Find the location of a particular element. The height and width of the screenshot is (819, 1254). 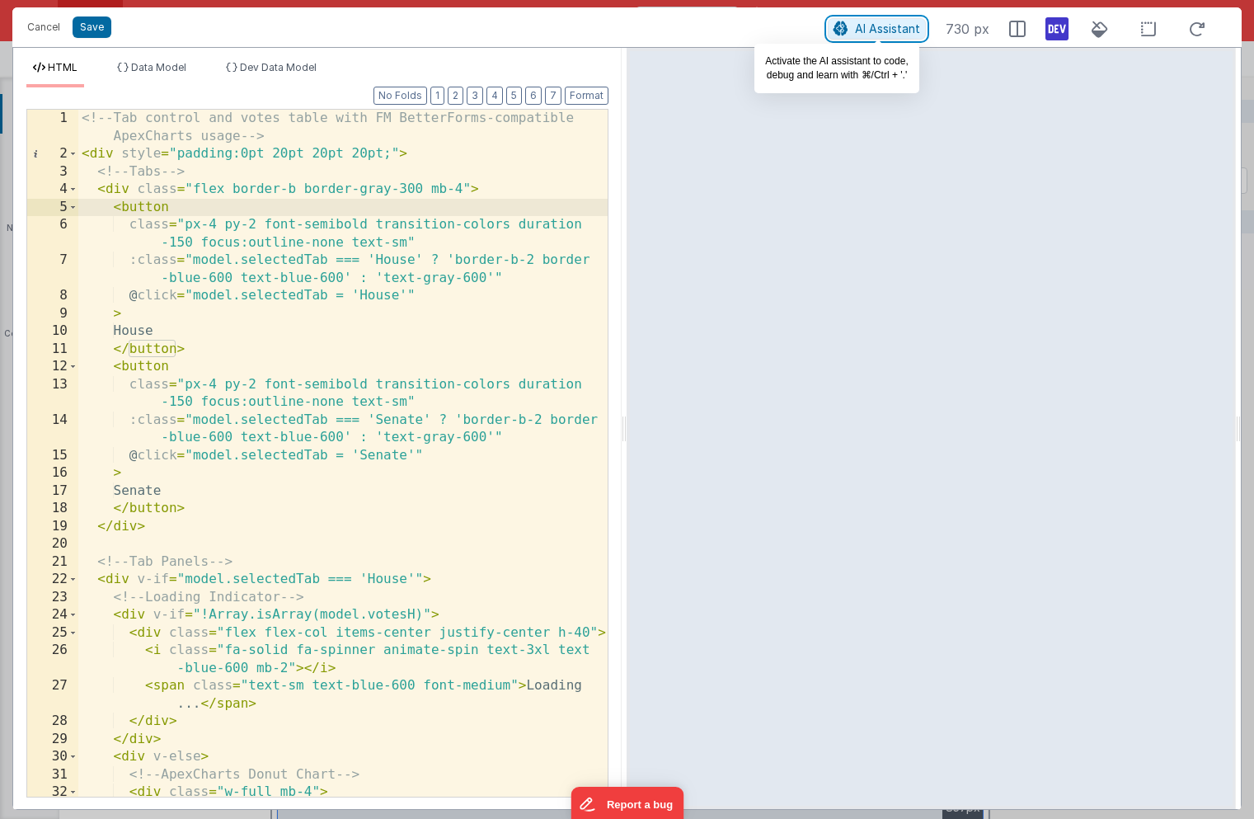

span: Data Model is located at coordinates (158, 67).